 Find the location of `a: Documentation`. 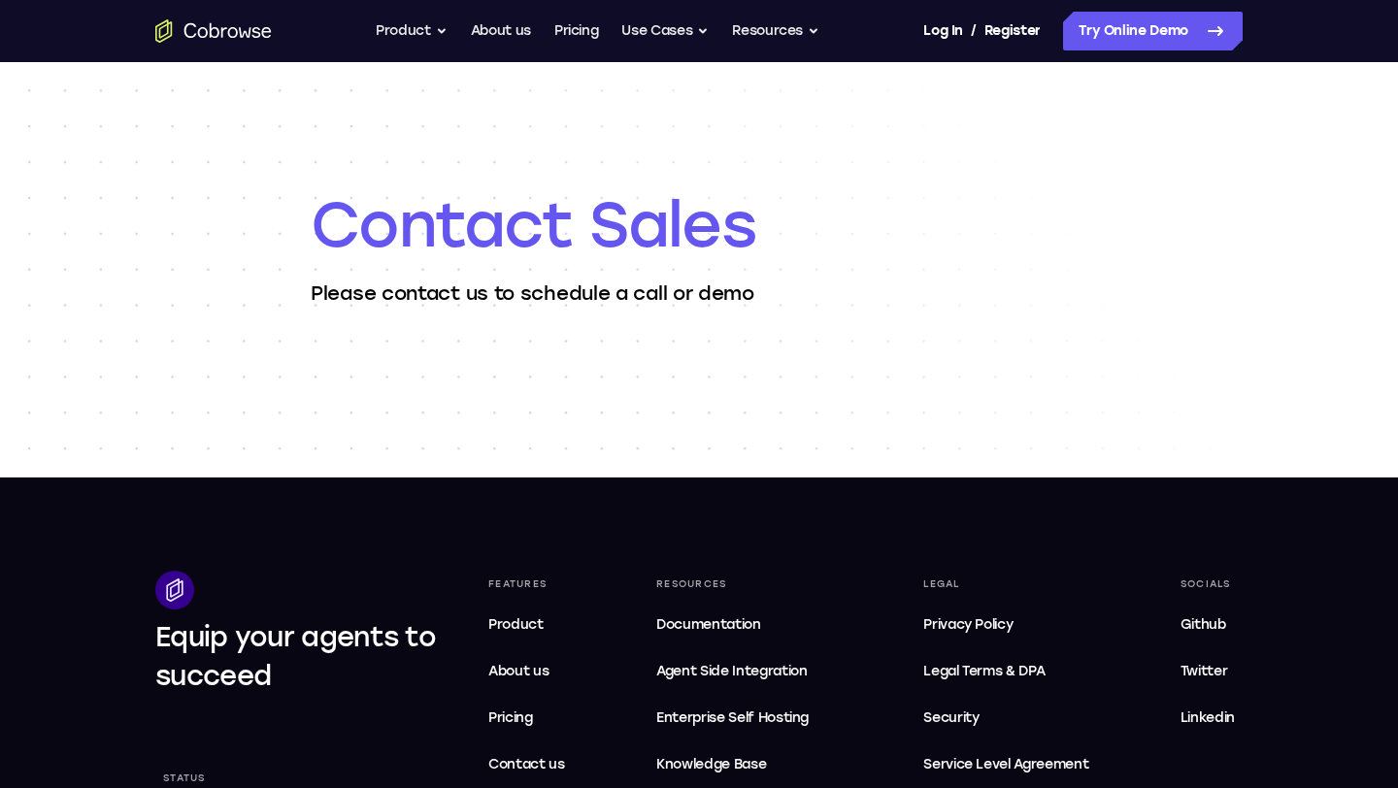

a: Documentation is located at coordinates (744, 625).